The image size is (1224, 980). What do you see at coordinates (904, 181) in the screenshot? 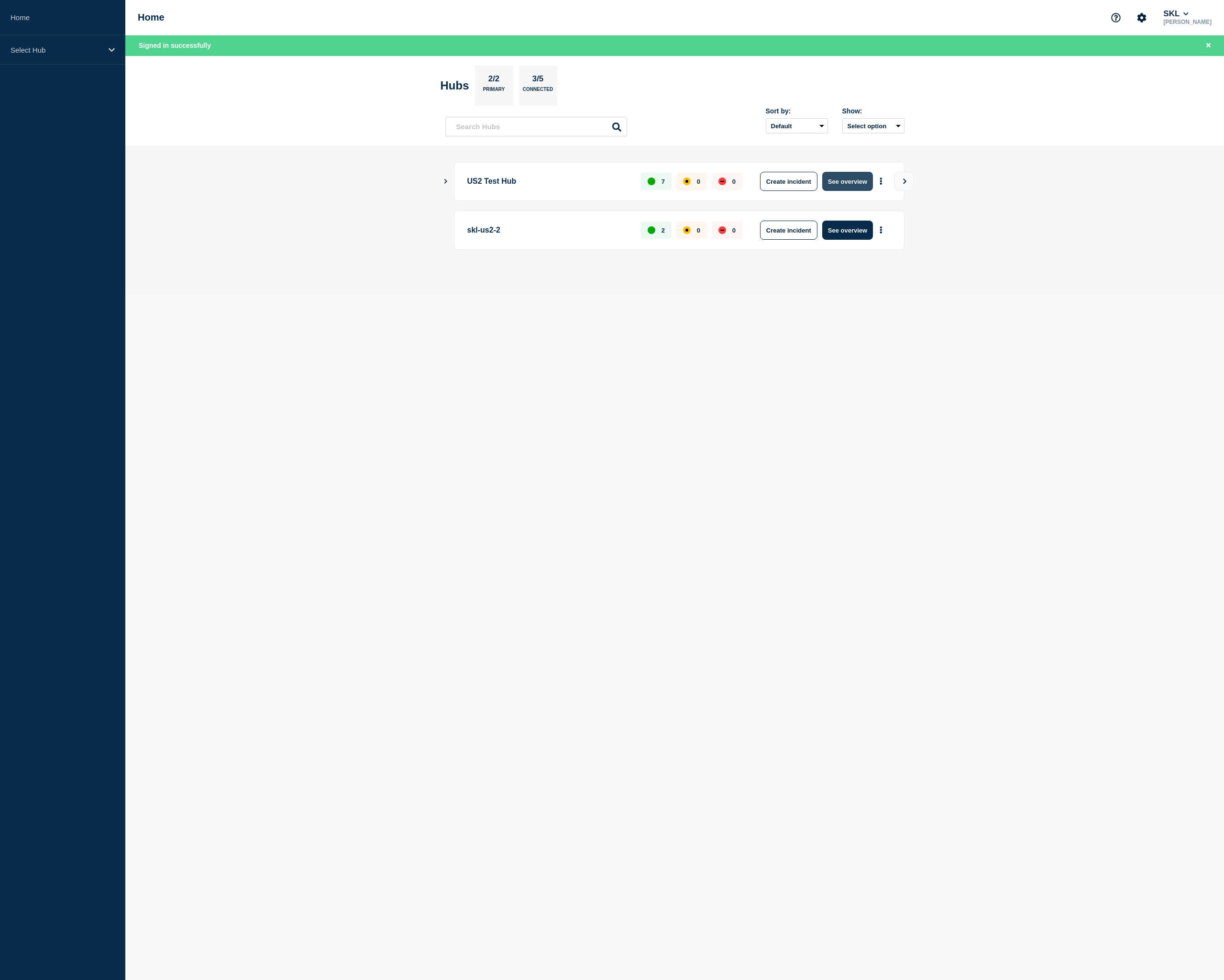
I see `button: View` at bounding box center [904, 181].